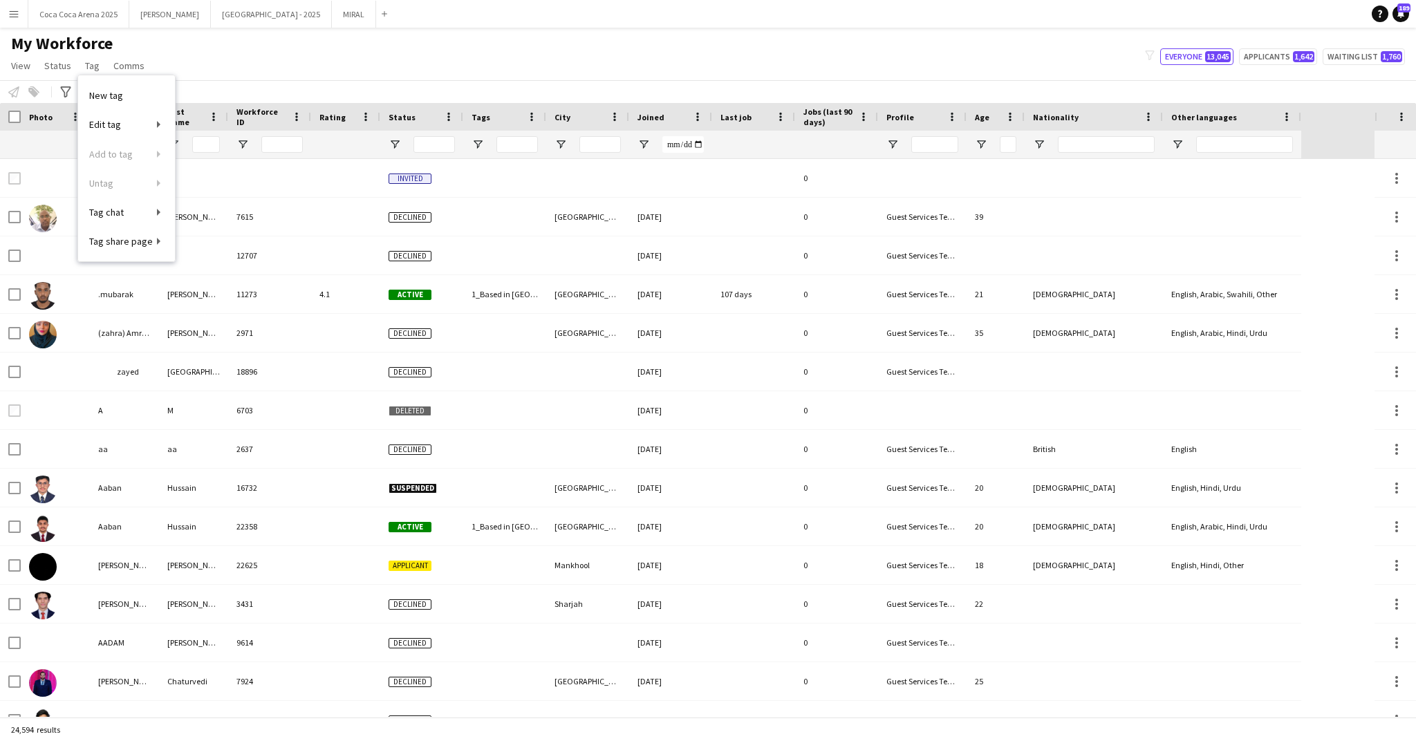  Describe the element at coordinates (194, 720) in the screenshot. I see `div: Siraj` at that location.